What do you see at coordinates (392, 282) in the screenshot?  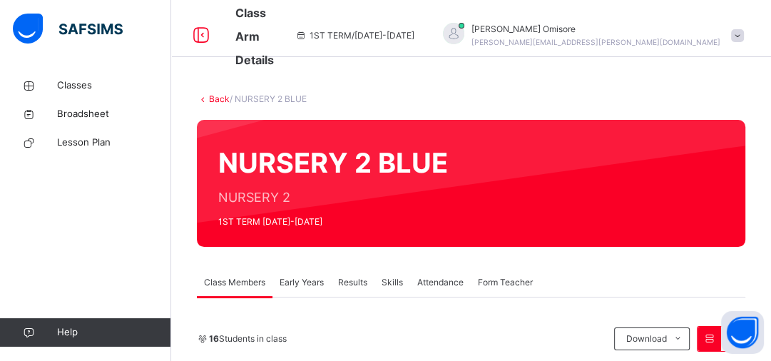 I see `span: Skills` at bounding box center [392, 282].